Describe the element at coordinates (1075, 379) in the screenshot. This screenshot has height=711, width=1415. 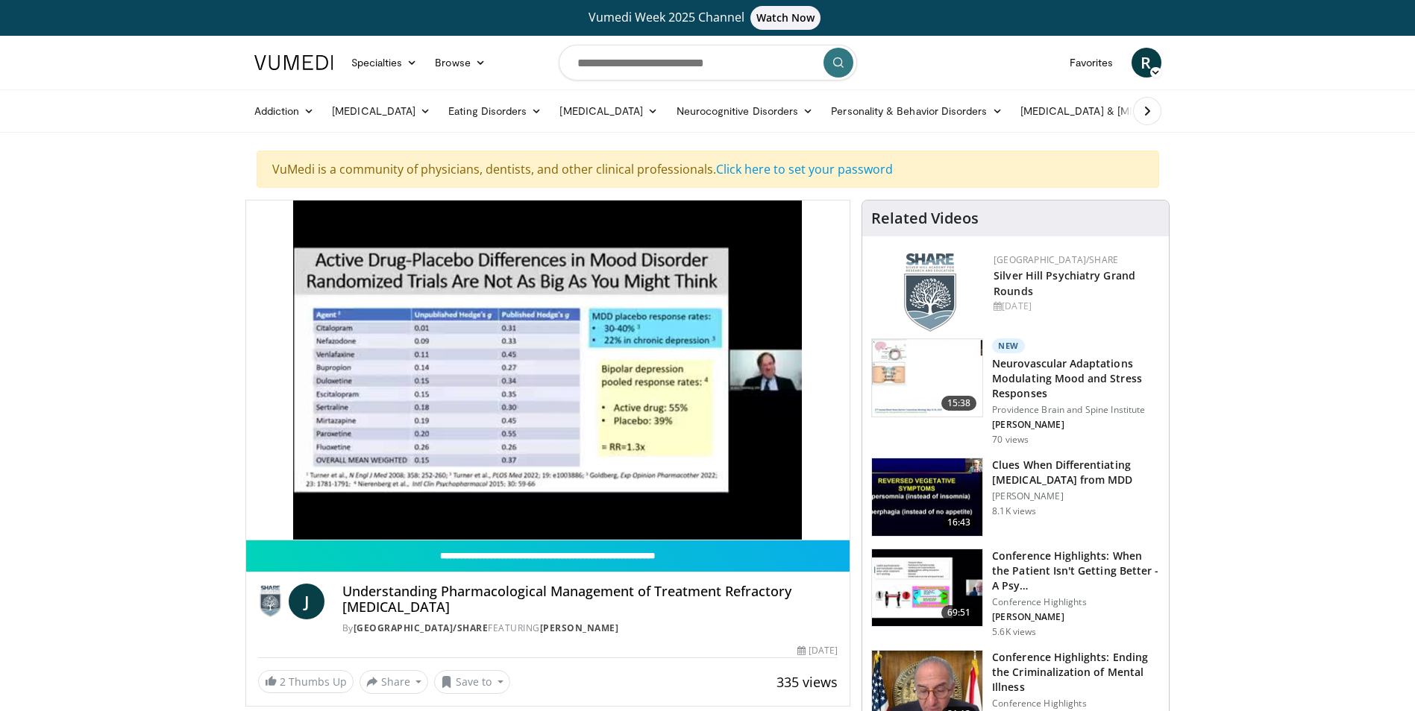
I see `h3: Neurovascular Adaptations Modulating Mood and Stress Responses` at that location.